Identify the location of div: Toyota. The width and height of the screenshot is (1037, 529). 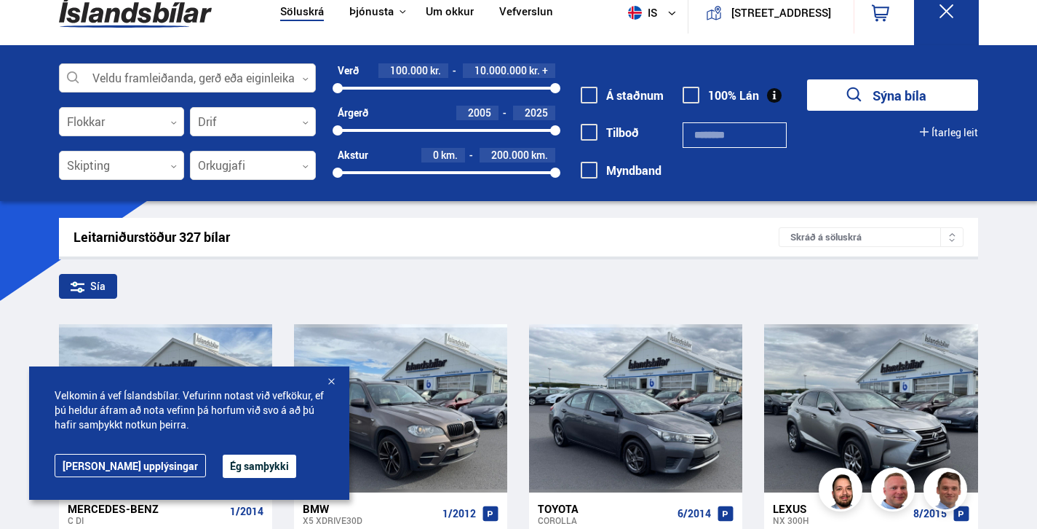
(605, 508).